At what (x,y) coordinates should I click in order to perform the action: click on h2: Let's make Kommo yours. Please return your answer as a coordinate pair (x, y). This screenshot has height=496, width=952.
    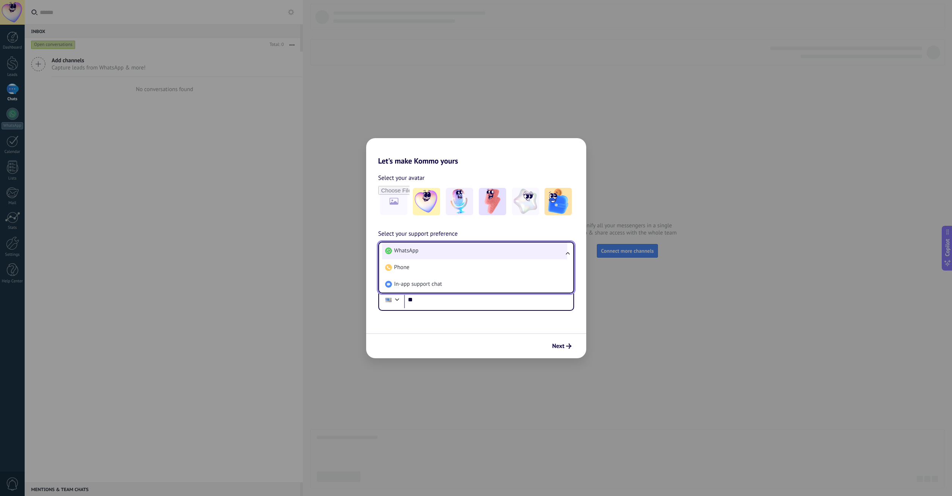
    Looking at the image, I should click on (476, 152).